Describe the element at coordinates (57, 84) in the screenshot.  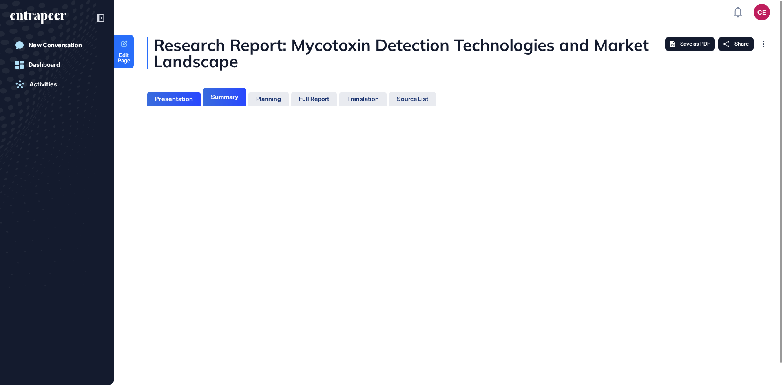
I see `a: Activities` at that location.